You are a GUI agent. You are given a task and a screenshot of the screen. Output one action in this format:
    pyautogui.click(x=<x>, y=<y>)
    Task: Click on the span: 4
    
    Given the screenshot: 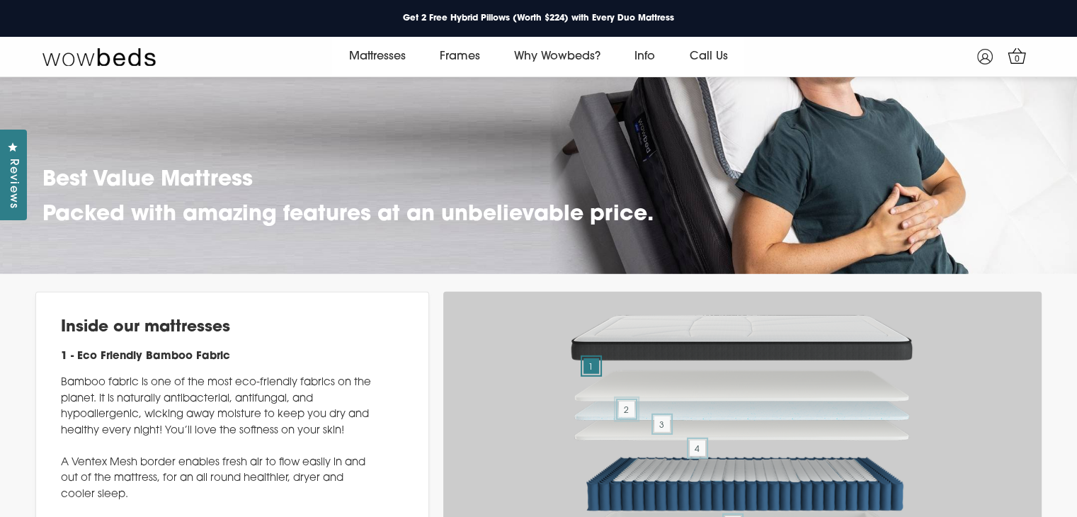 What is the action you would take?
    pyautogui.click(x=697, y=448)
    